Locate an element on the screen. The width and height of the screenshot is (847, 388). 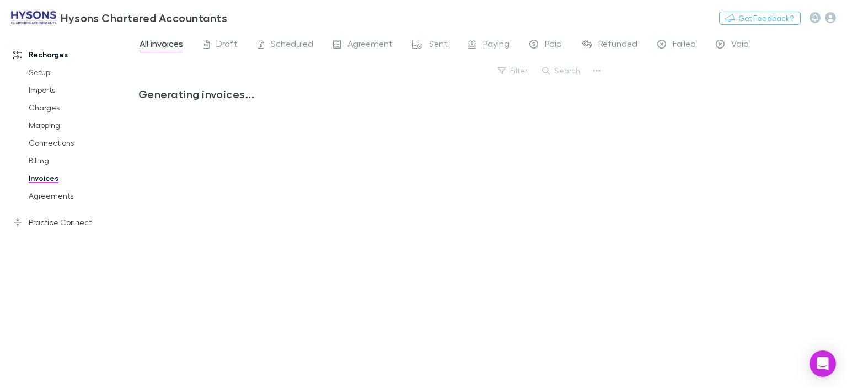
a: Imports is located at coordinates (81, 90).